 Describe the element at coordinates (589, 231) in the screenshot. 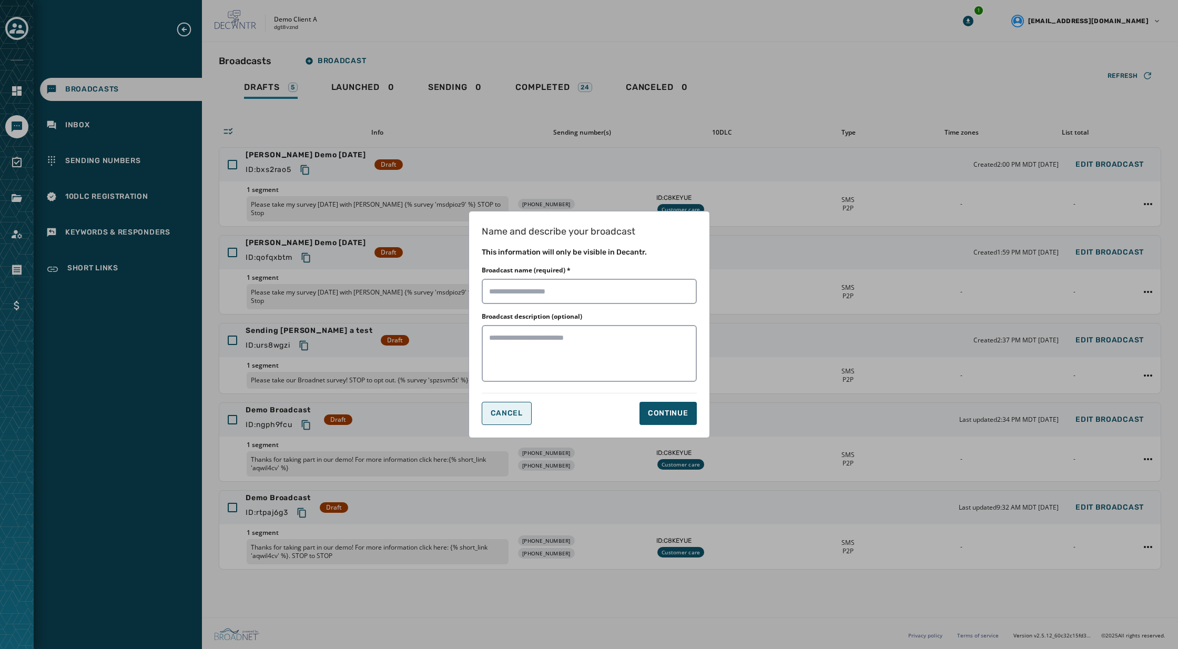

I see `h1: Name and describe your broadcast` at that location.